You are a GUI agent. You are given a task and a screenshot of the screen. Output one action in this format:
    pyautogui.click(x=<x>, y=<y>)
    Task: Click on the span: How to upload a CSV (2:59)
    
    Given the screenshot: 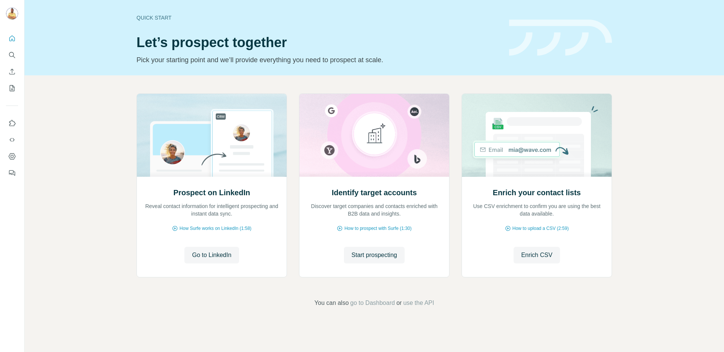 What is the action you would take?
    pyautogui.click(x=540, y=228)
    